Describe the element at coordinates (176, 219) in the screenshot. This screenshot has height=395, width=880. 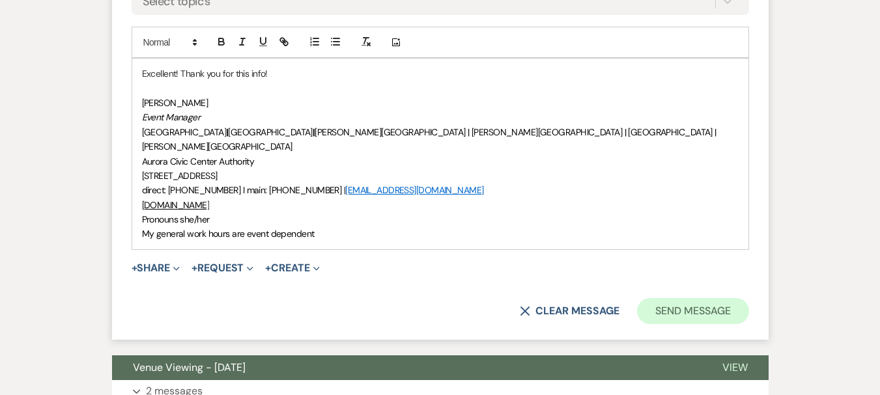
I see `span: Pronouns she/her` at that location.